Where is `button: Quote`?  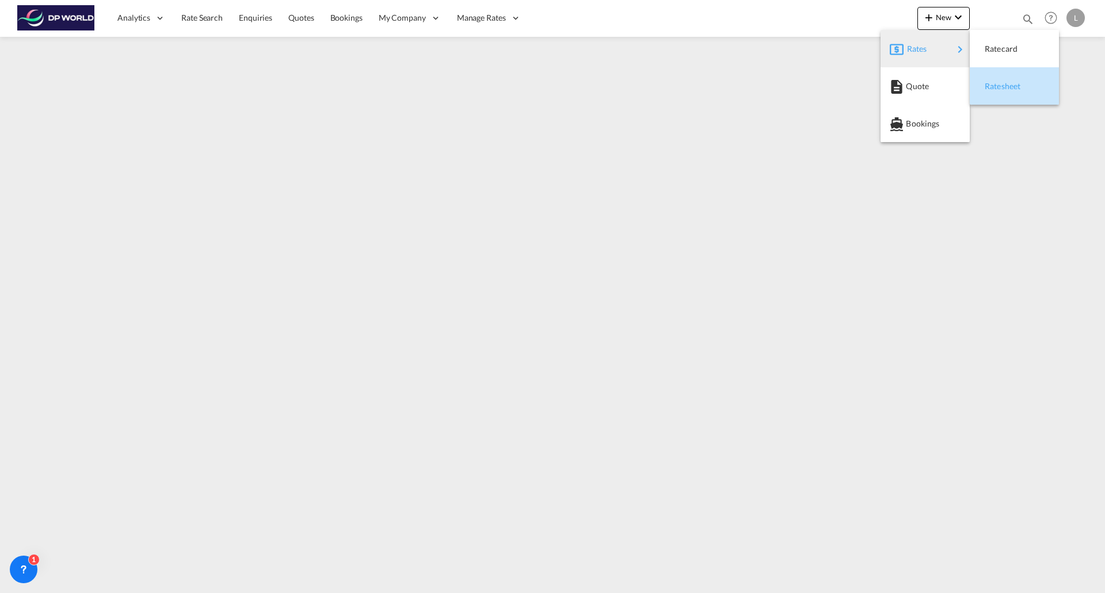
button: Quote is located at coordinates (925, 86).